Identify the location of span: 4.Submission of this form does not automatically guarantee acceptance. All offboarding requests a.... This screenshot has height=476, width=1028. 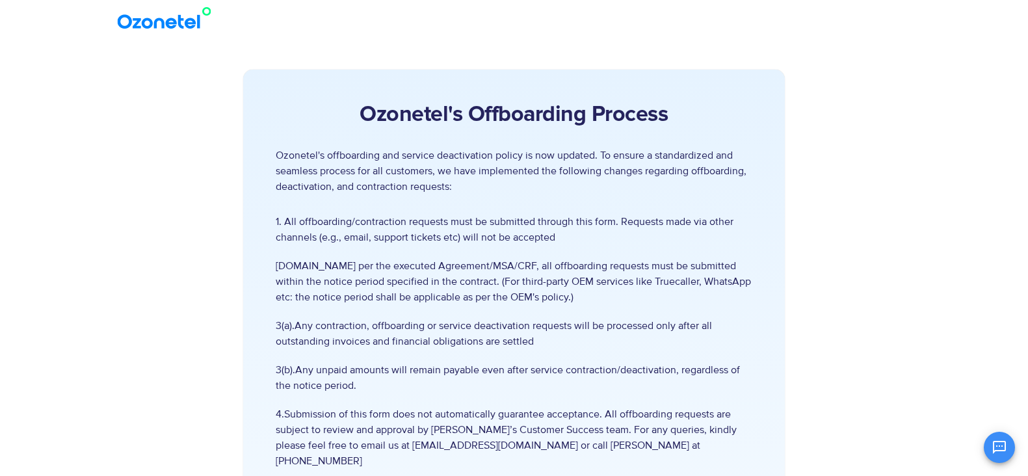
(514, 438).